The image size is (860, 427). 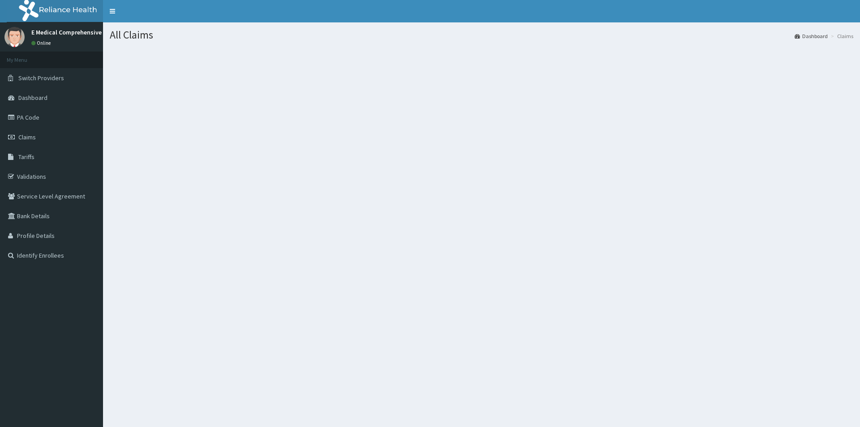 I want to click on span: Switch Providers, so click(x=41, y=78).